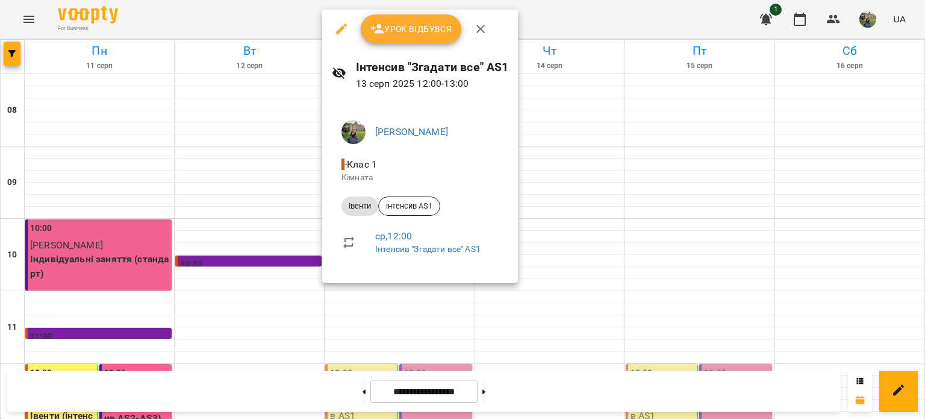 The width and height of the screenshot is (925, 419). I want to click on p: Кімната, so click(420, 178).